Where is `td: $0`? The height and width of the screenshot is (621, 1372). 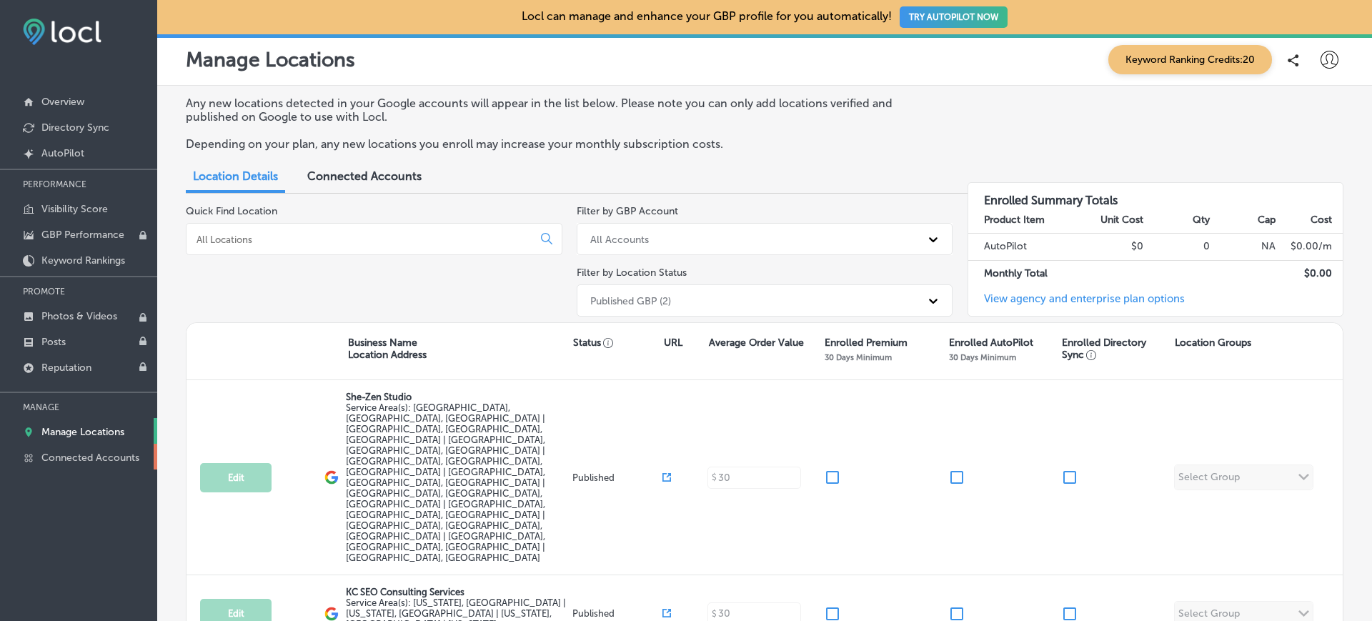 td: $0 is located at coordinates (1111, 247).